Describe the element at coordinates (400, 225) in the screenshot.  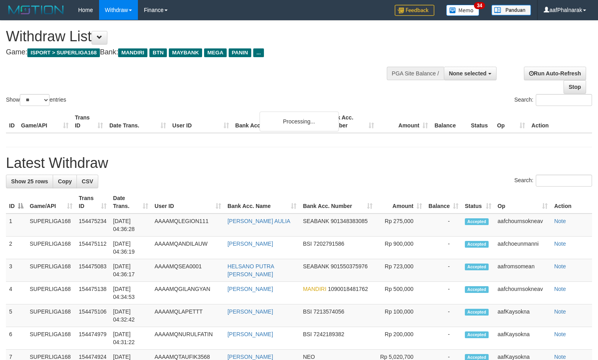
I see `td: Rp 275,000` at that location.